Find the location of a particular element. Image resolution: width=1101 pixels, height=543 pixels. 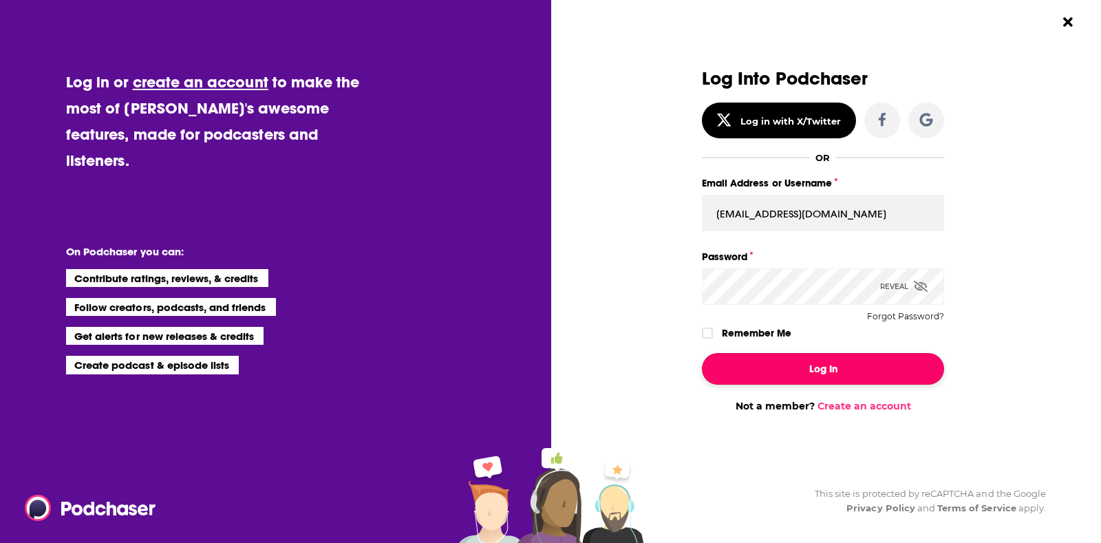

button: Forgot Password? is located at coordinates (905, 316).